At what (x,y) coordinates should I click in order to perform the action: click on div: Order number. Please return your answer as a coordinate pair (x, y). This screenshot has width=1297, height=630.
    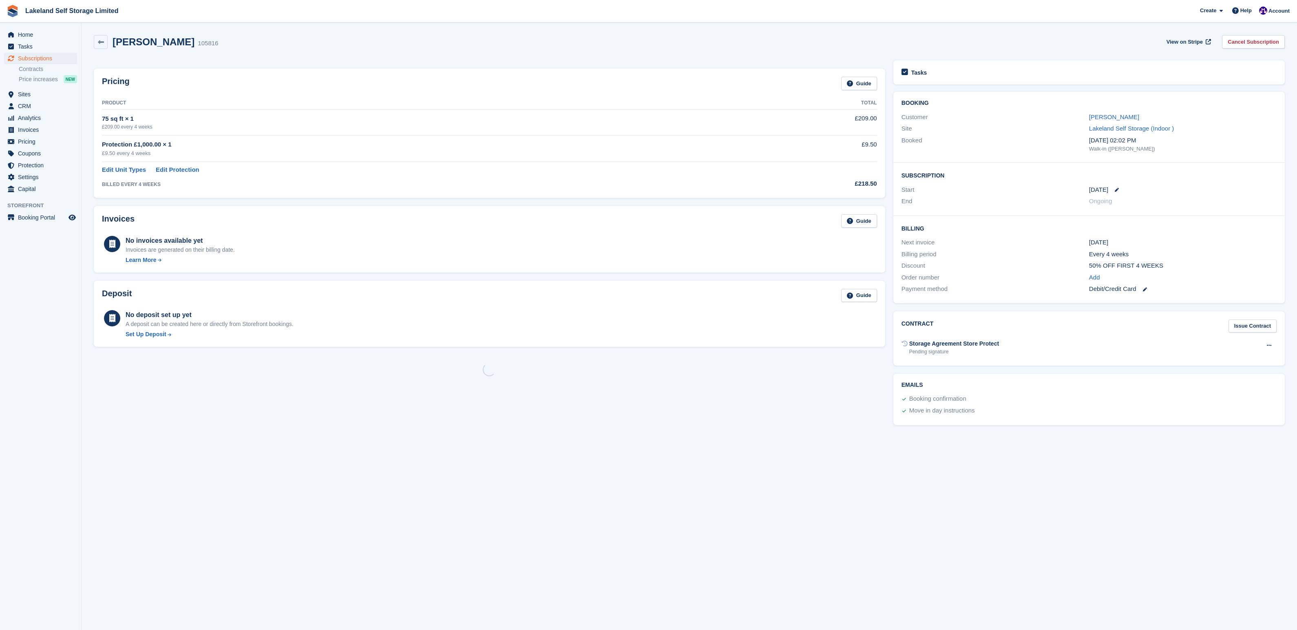
    Looking at the image, I should click on (996, 277).